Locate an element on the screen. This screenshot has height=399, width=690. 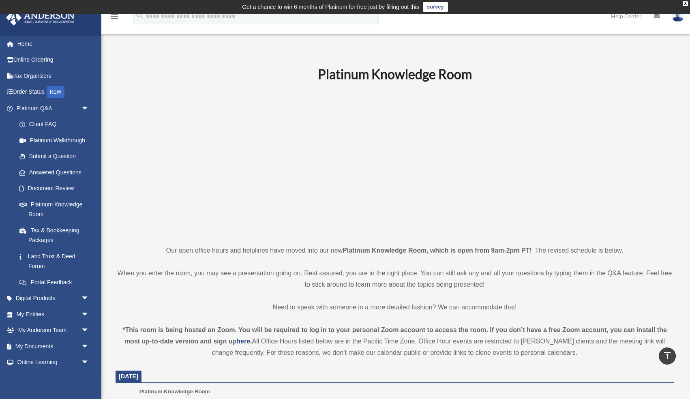
a: My Anderson Teamarrow_drop_down is located at coordinates (53, 330).